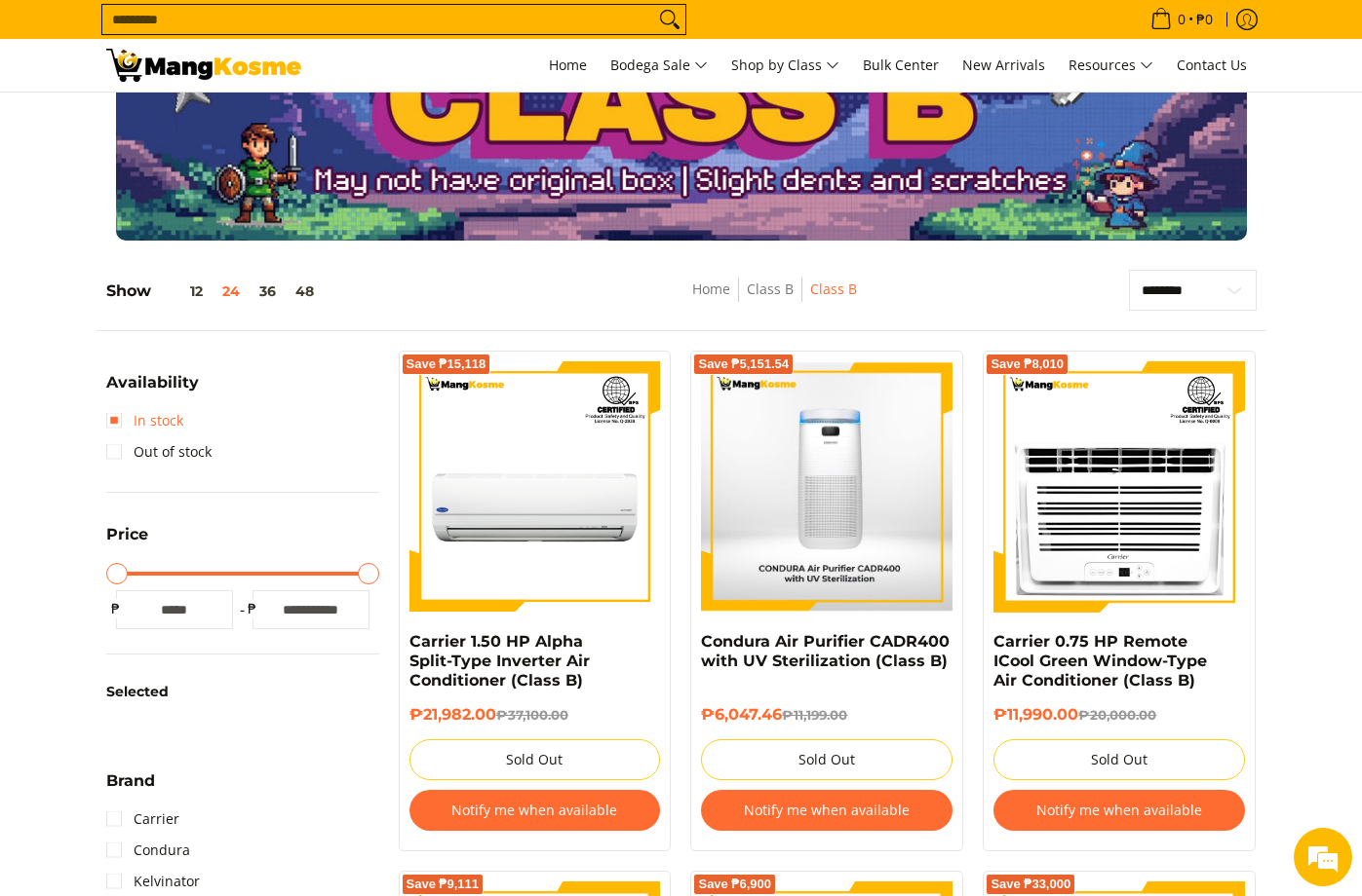  What do you see at coordinates (243, 693) in the screenshot?
I see `h6: Selected` at bounding box center [243, 693].